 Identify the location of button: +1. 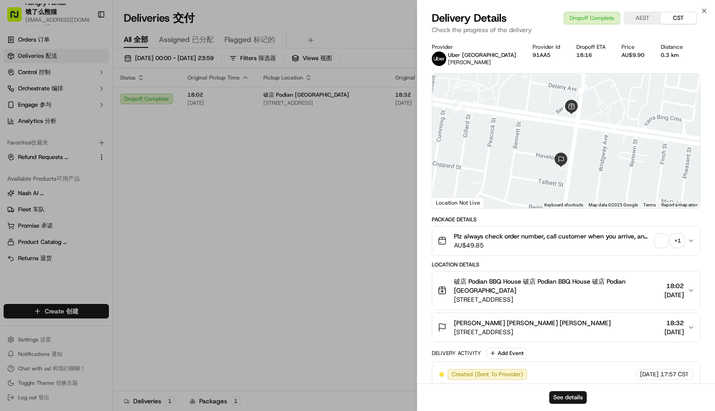
(669, 241).